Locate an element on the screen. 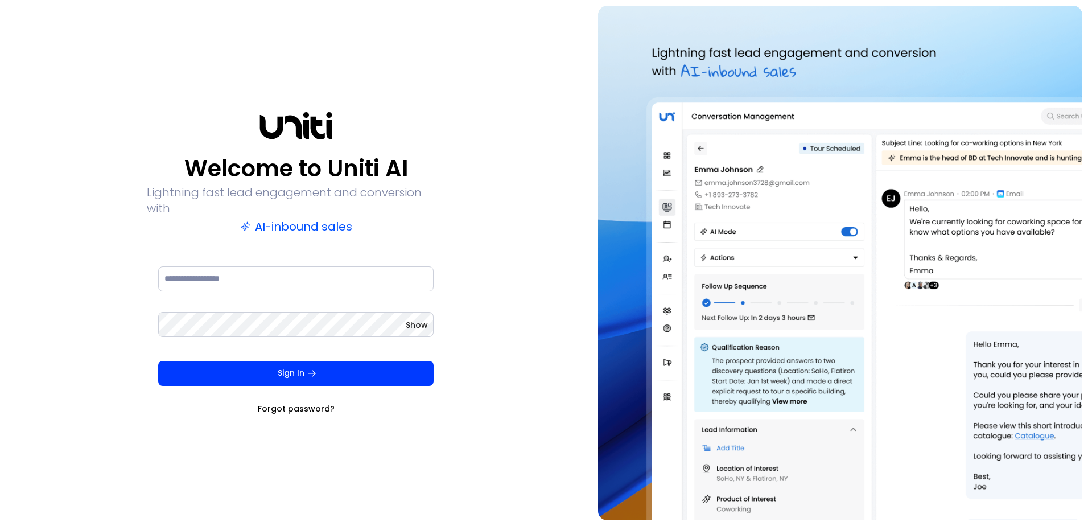 The height and width of the screenshot is (526, 1088). a: Forgot password? is located at coordinates (296, 409).